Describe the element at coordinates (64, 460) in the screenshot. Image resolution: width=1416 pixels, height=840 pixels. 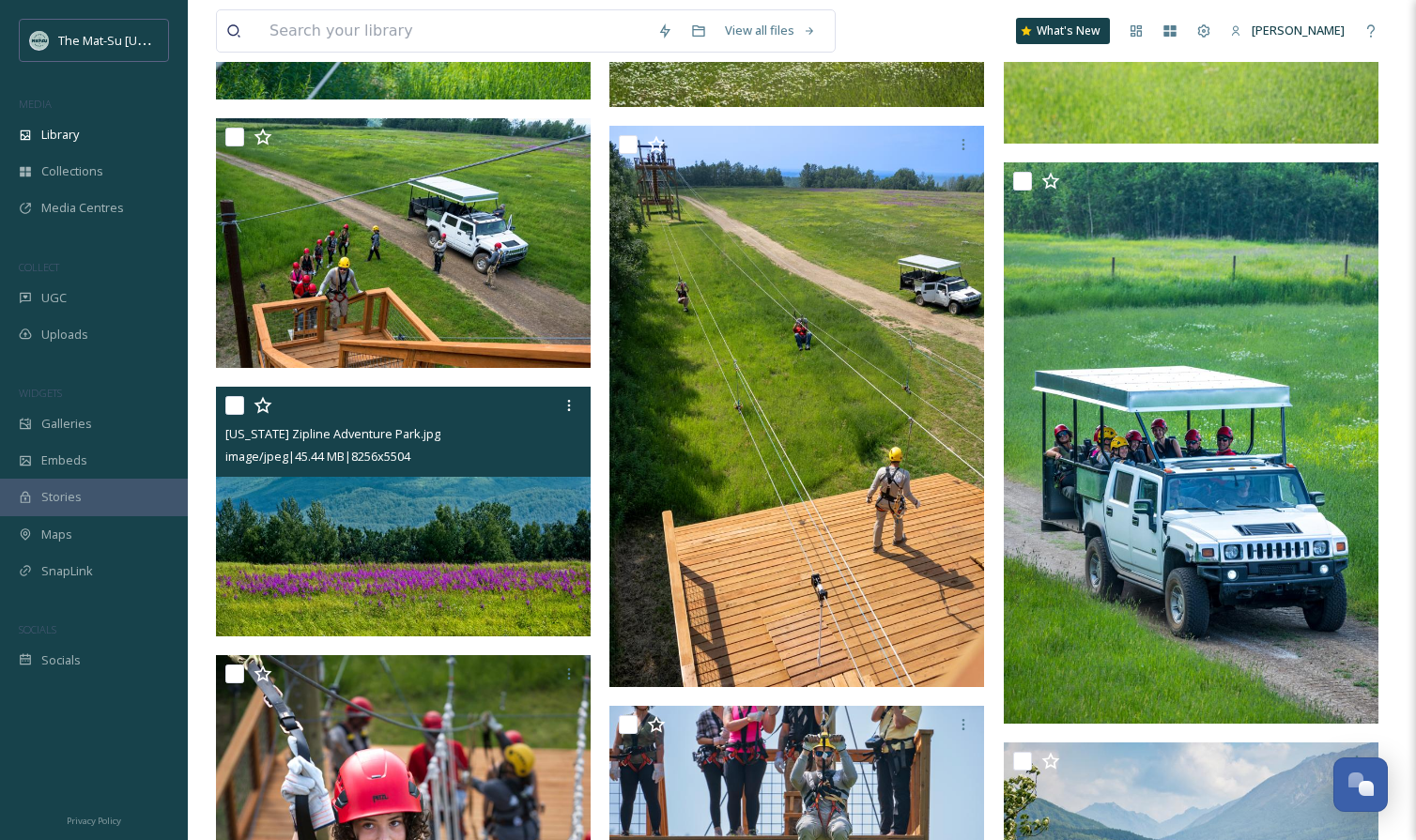
I see `span: Embeds` at that location.